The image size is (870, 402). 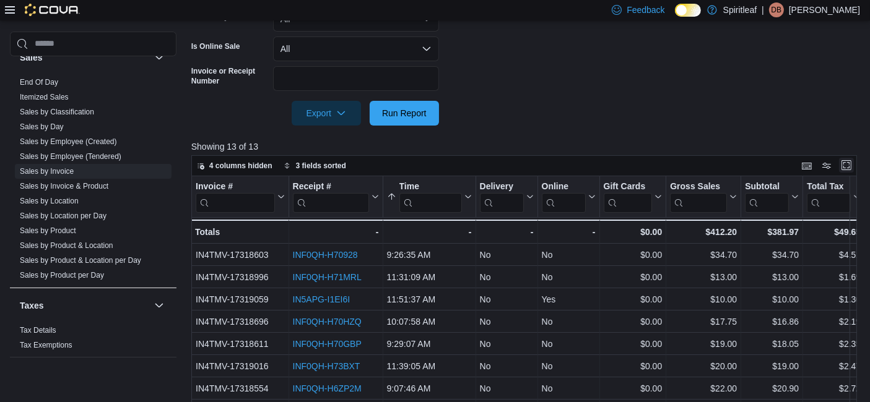 I want to click on span: Sales by Location, so click(x=49, y=201).